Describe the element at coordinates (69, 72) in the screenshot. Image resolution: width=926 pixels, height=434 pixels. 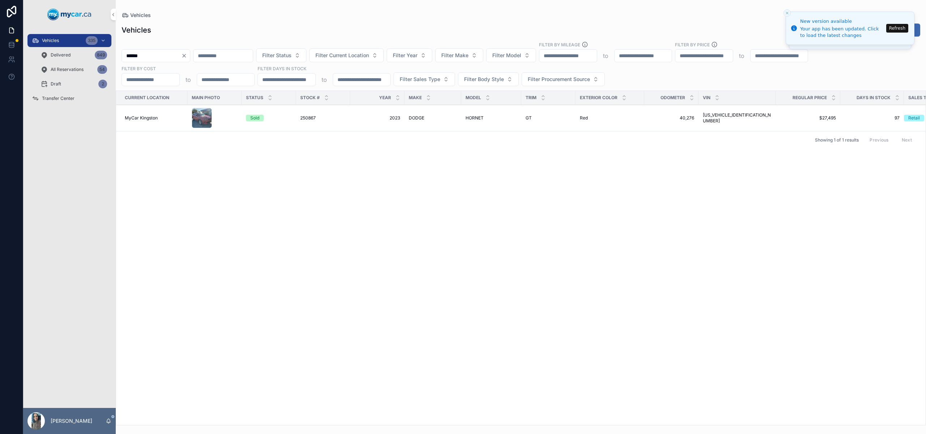
I see `div: scrollable content` at that location.